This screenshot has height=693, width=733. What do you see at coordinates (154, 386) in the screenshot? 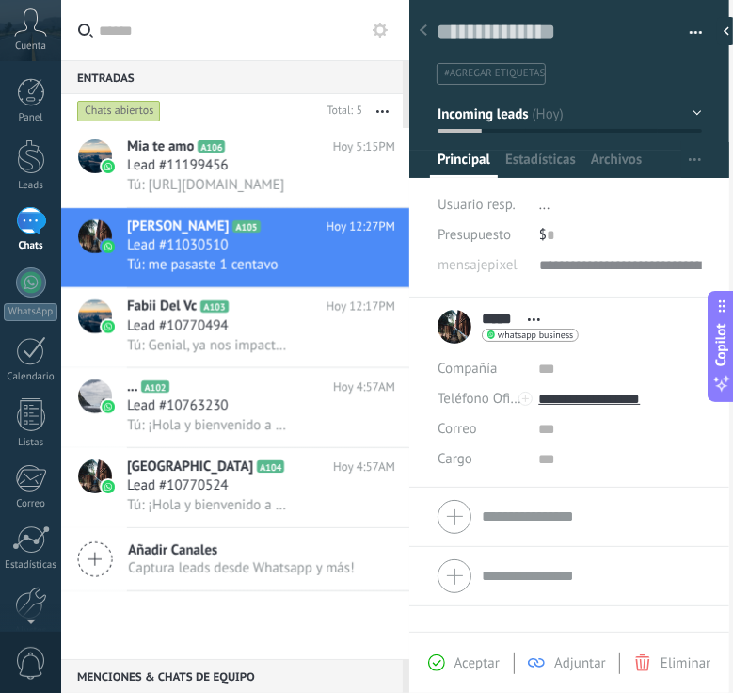
I see `span: A102` at bounding box center [154, 386].